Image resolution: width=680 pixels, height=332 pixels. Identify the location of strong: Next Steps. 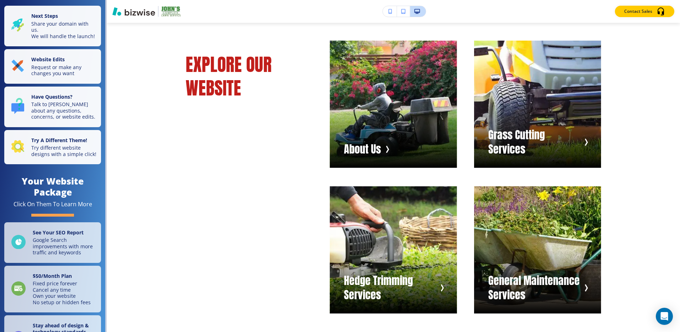
(44, 16).